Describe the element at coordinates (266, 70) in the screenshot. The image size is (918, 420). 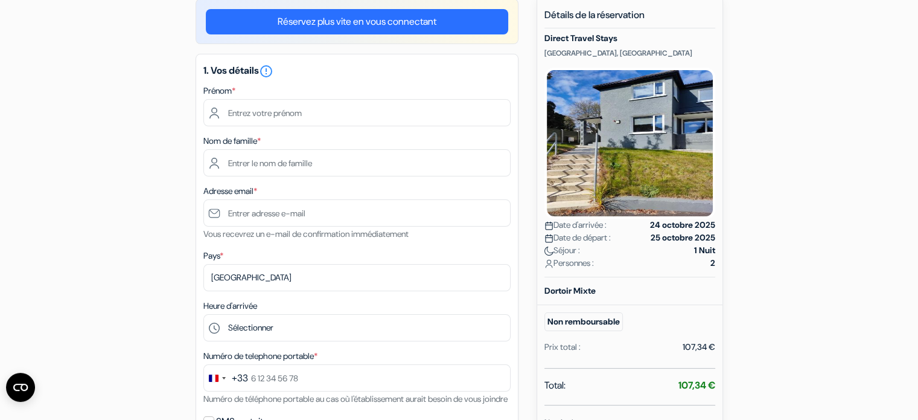
I see `a: error_outline` at that location.